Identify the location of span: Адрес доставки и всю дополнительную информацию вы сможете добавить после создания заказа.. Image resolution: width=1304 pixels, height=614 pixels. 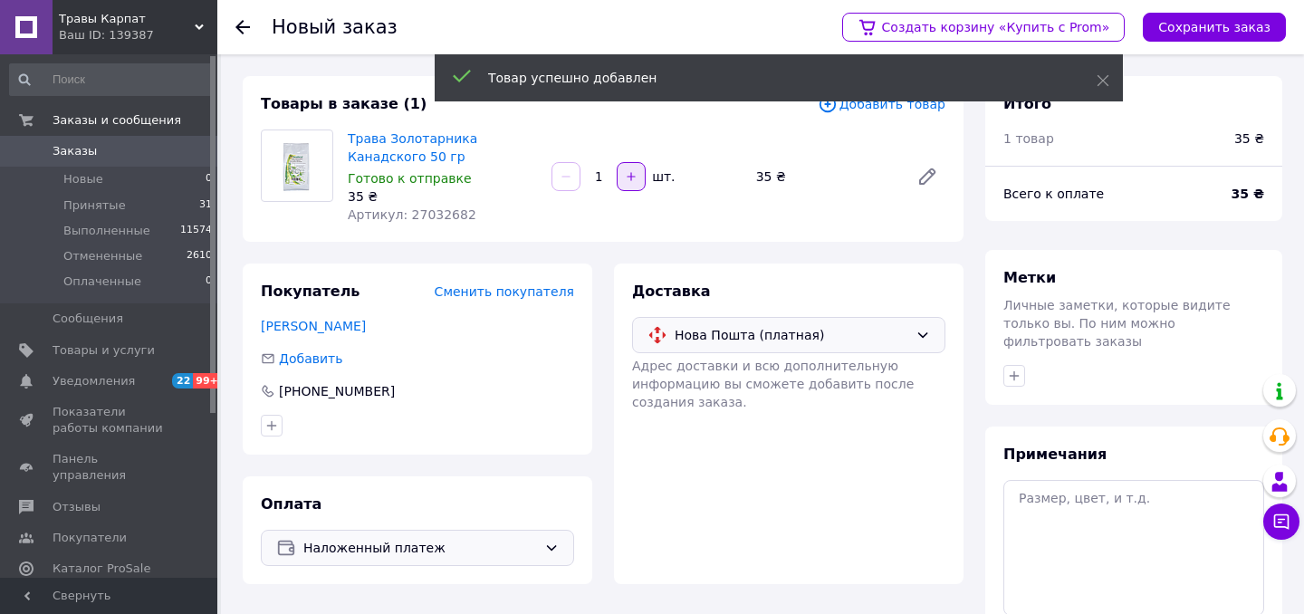
(772, 384).